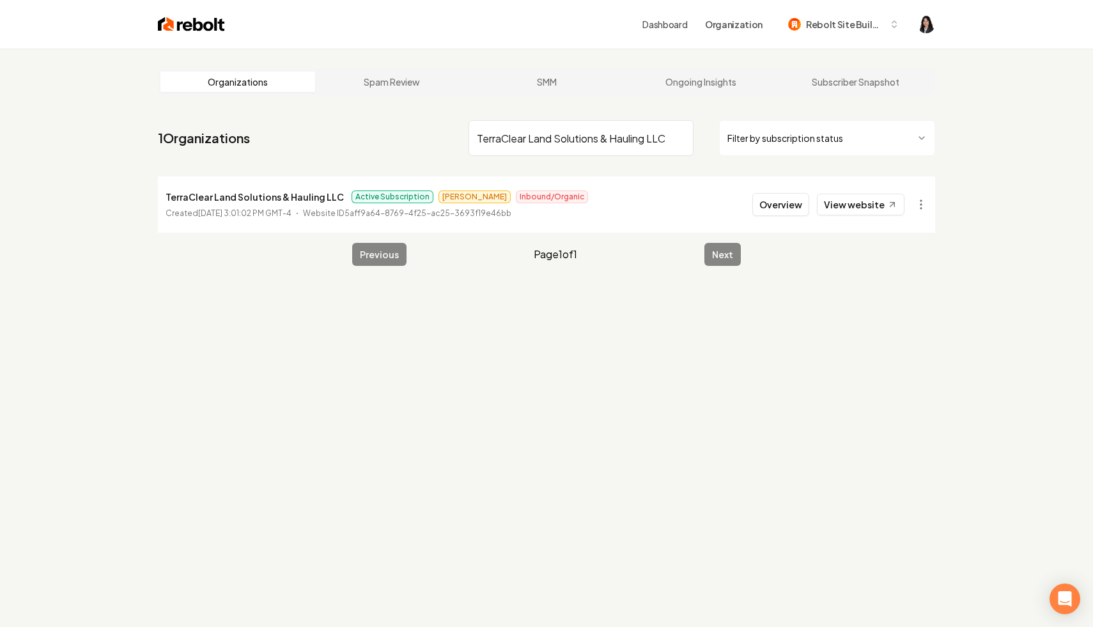  What do you see at coordinates (665, 24) in the screenshot?
I see `a: Dashboard` at bounding box center [665, 24].